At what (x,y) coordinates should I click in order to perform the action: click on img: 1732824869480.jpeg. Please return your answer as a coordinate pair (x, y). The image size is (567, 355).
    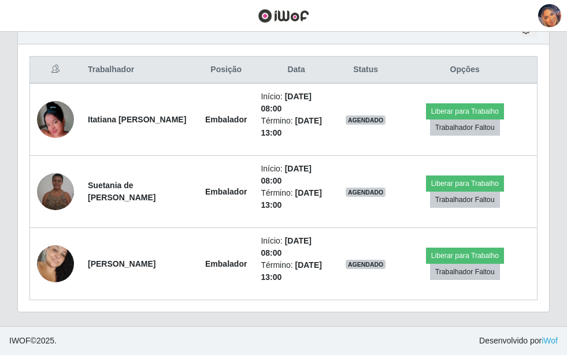
    Looking at the image, I should click on (55, 192).